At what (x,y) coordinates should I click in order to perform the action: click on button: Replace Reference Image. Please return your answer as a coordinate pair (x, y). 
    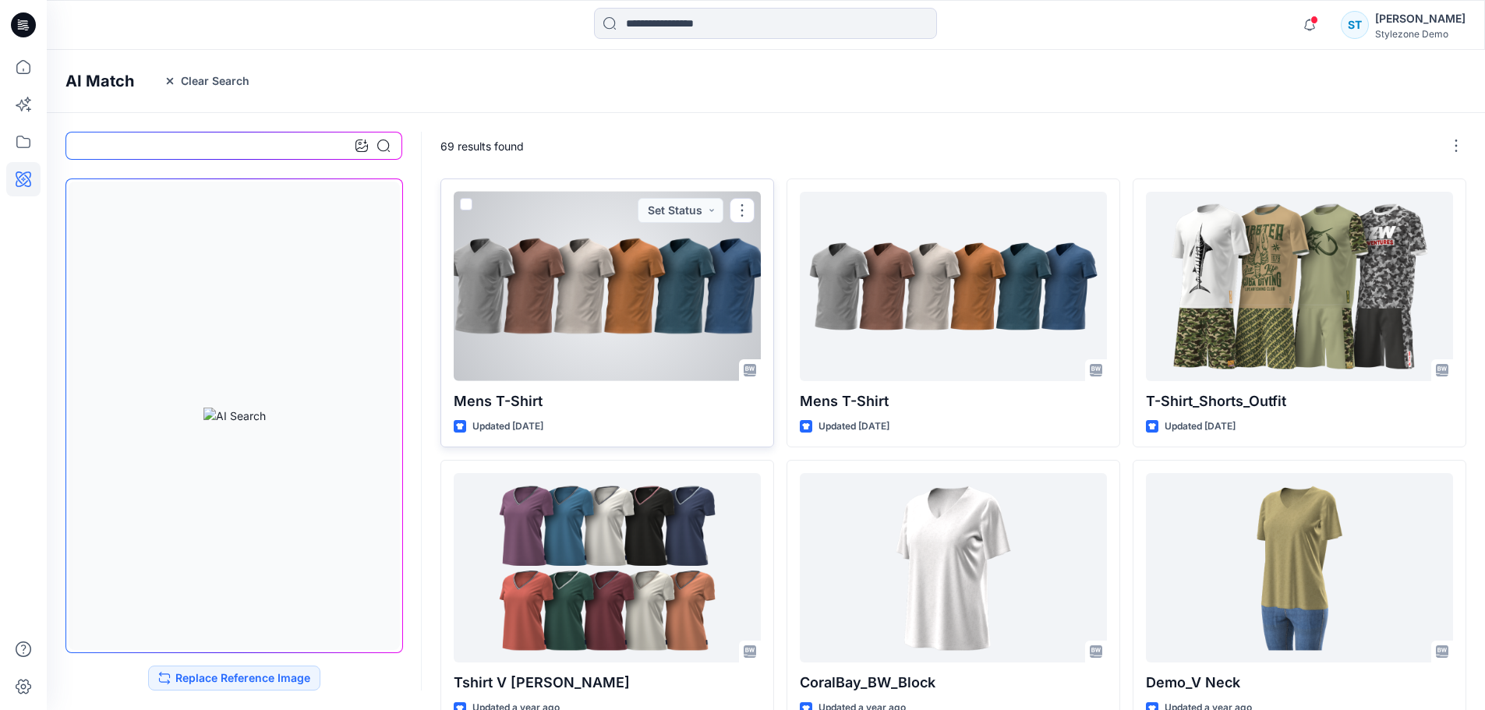
    Looking at the image, I should click on (234, 678).